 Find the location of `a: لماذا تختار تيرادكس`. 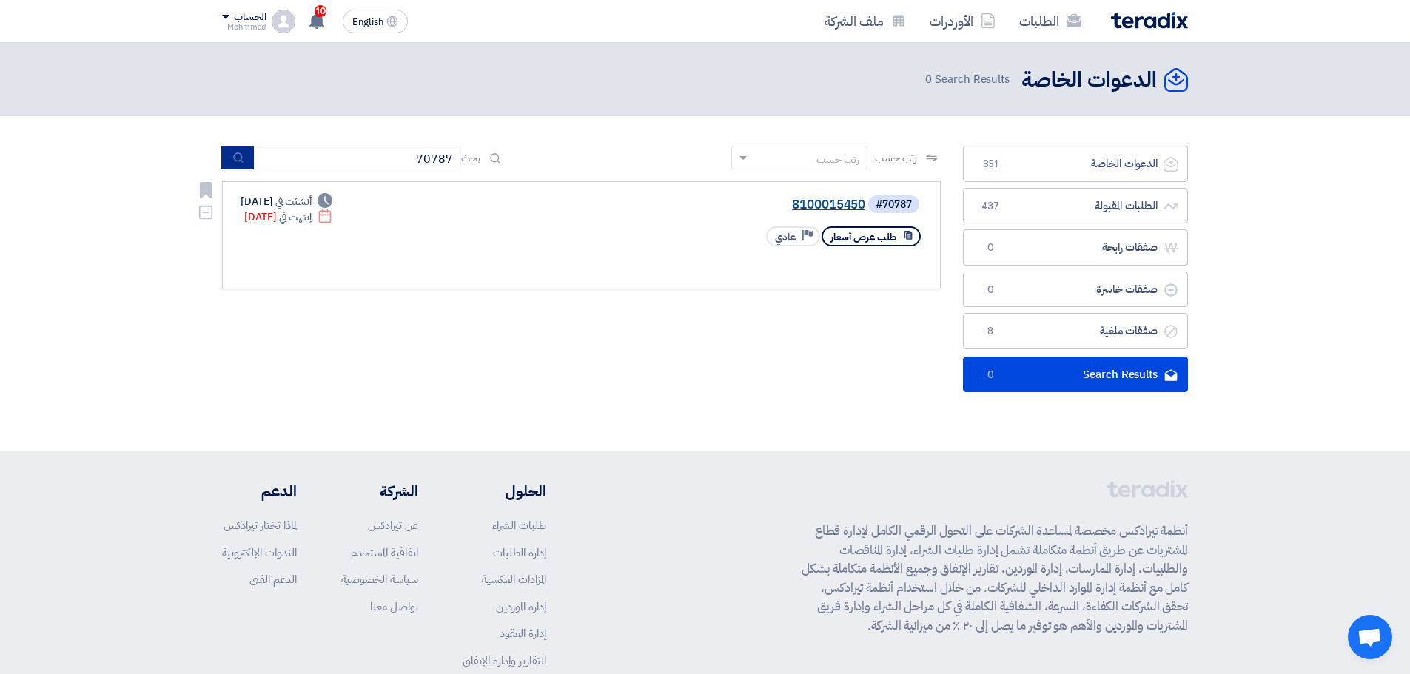

a: لماذا تختار تيرادكس is located at coordinates (260, 525).